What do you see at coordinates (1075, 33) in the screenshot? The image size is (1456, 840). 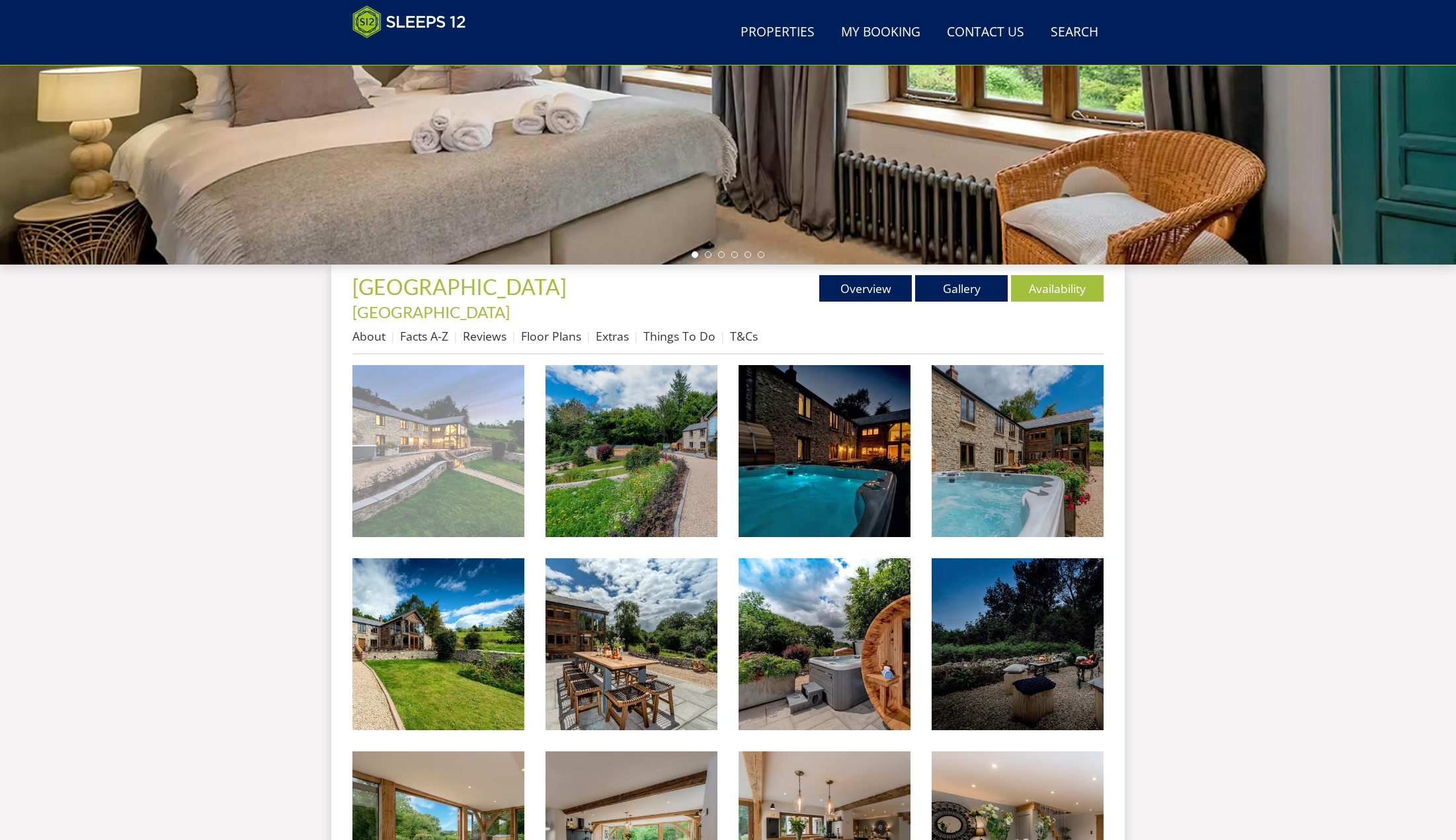 I see `a: Search` at bounding box center [1075, 33].